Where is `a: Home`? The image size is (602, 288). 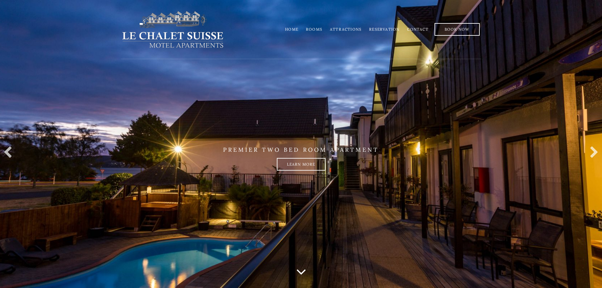
a: Home is located at coordinates (292, 29).